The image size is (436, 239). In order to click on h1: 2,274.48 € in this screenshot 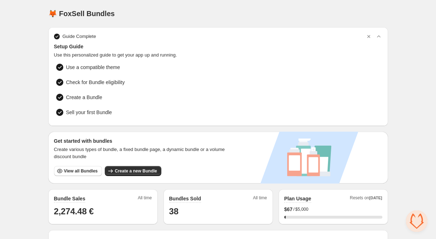, I will do `click(103, 211)`.